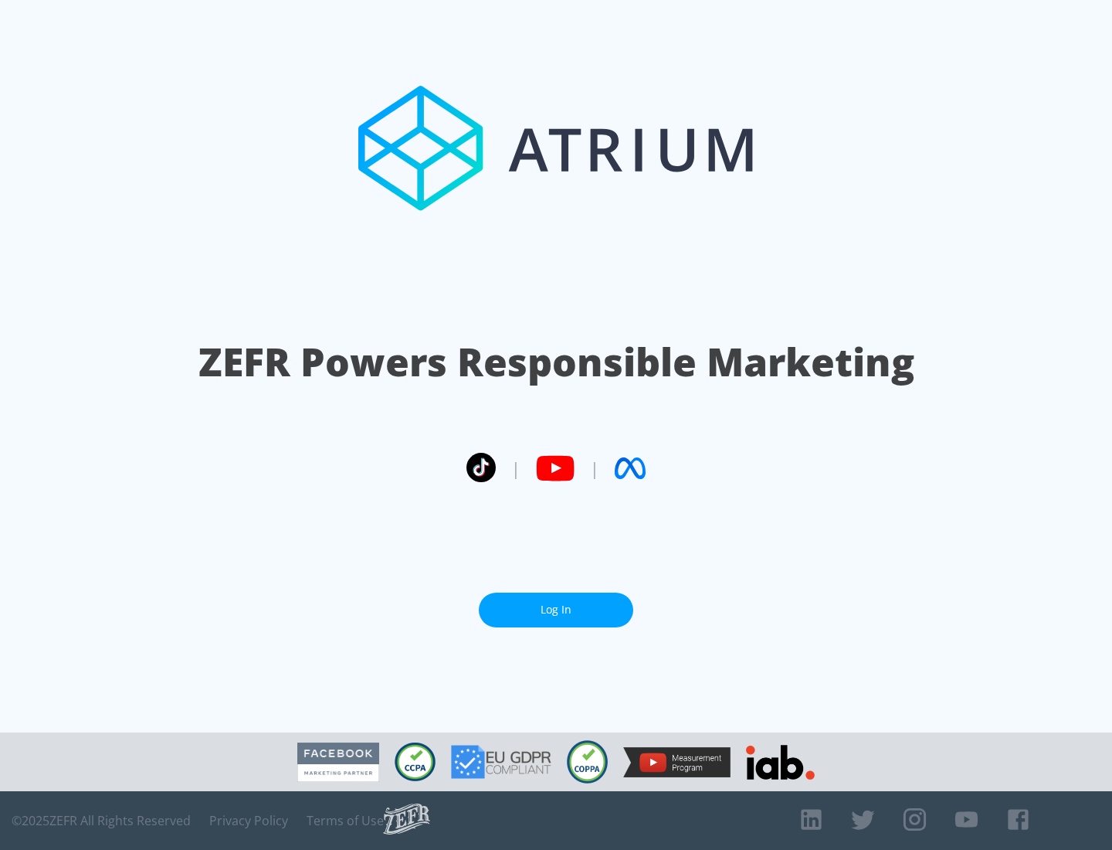 Image resolution: width=1112 pixels, height=850 pixels. Describe the element at coordinates (345, 820) in the screenshot. I see `a: Terms of Use` at that location.